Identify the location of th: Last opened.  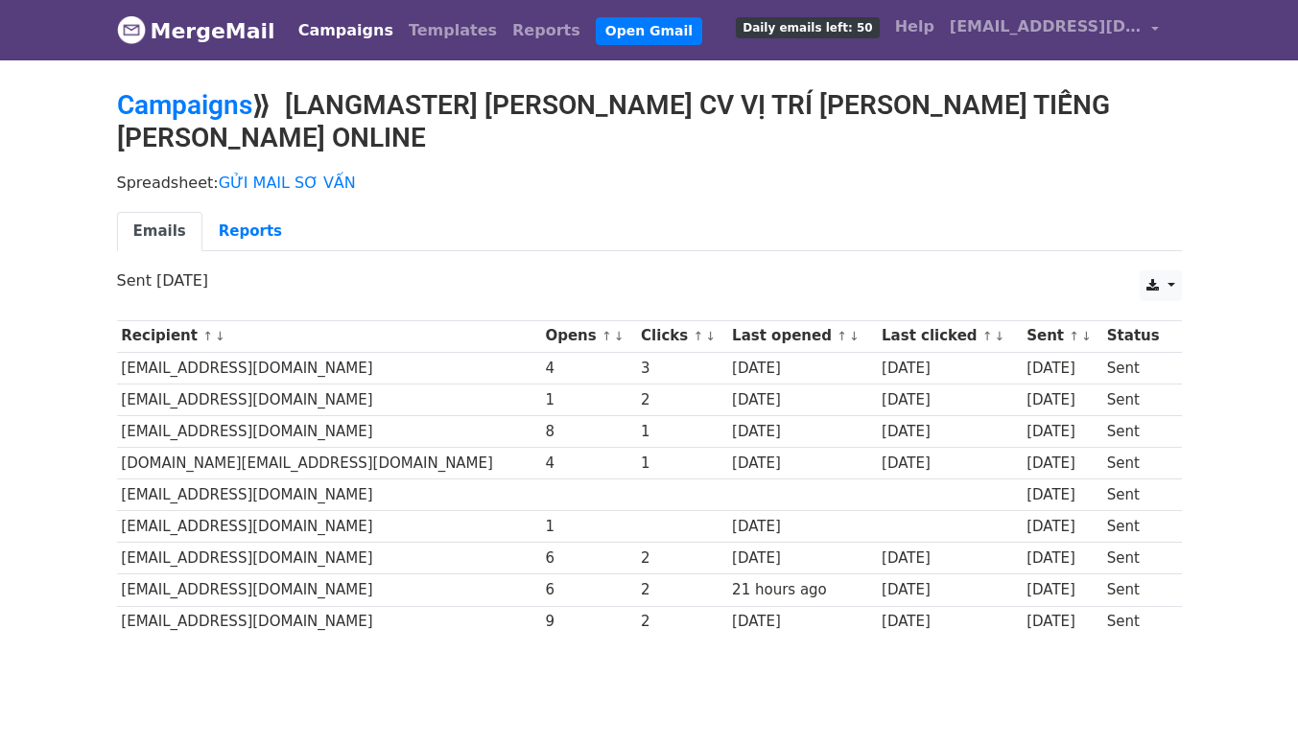
(802, 336).